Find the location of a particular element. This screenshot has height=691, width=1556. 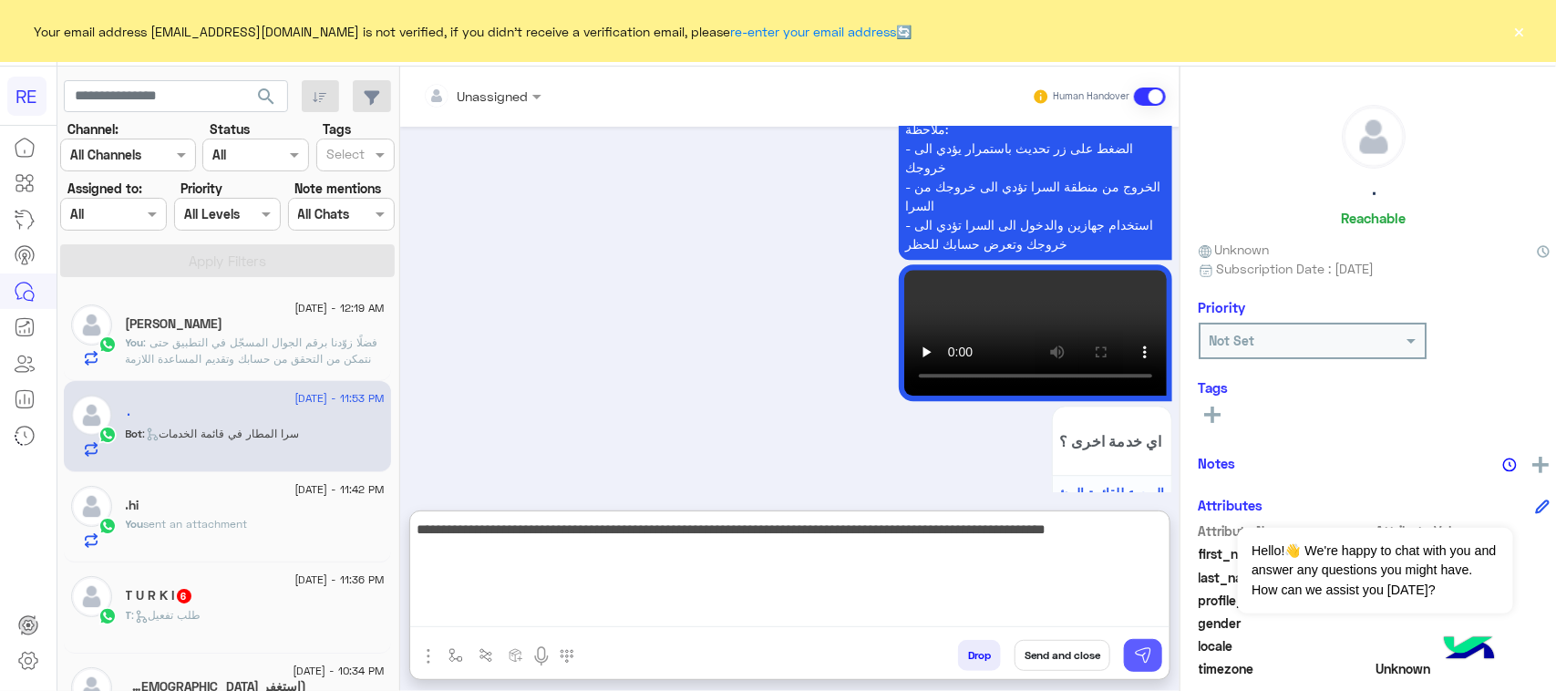

img: Trigger scenario is located at coordinates (486, 655).